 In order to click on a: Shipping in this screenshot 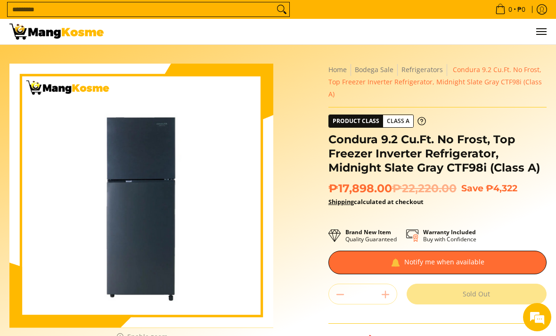, I will do `click(341, 202)`.